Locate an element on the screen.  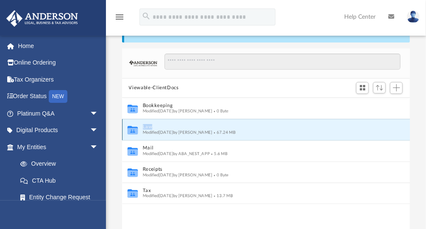
span: 5.6 MB is located at coordinates (219, 153).